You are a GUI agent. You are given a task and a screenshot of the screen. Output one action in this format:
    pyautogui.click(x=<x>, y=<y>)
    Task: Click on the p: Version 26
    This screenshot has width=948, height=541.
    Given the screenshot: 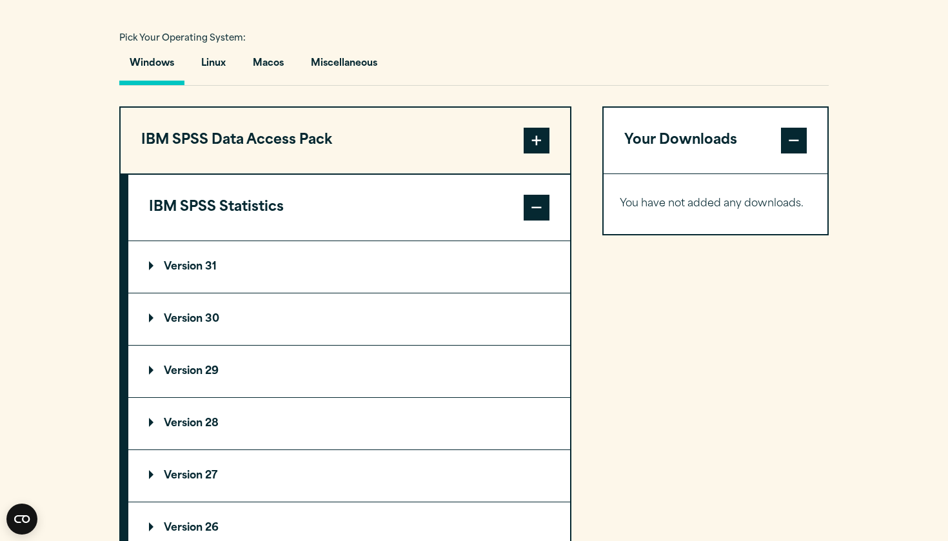 What is the action you would take?
    pyautogui.click(x=184, y=528)
    